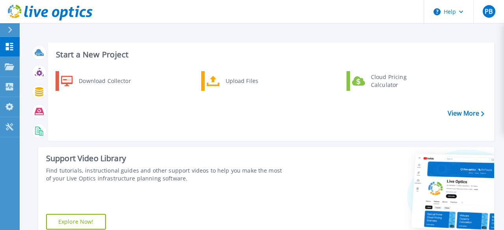  What do you see at coordinates (251, 81) in the screenshot?
I see `div: Upload Files` at bounding box center [251, 81].